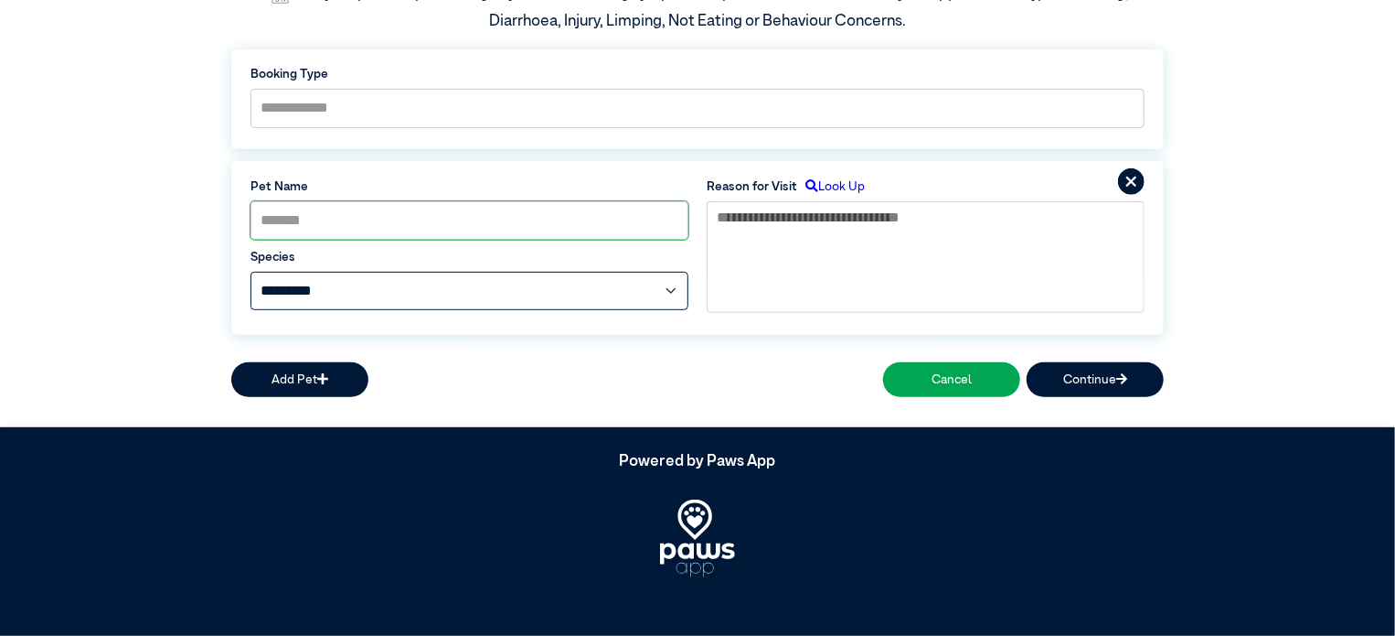  I want to click on label: Species, so click(469, 257).